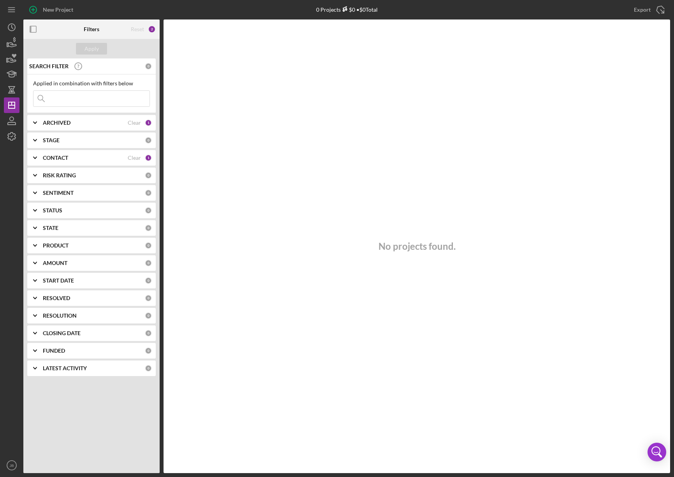  What do you see at coordinates (56, 298) in the screenshot?
I see `b: RESOLVED` at bounding box center [56, 298].